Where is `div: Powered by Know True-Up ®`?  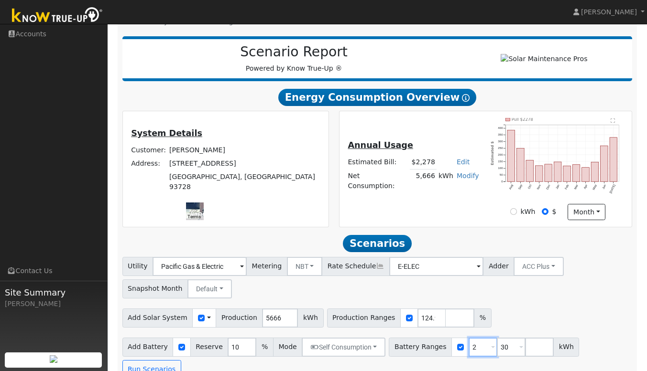
div: Powered by Know True-Up ® is located at coordinates (294, 59).